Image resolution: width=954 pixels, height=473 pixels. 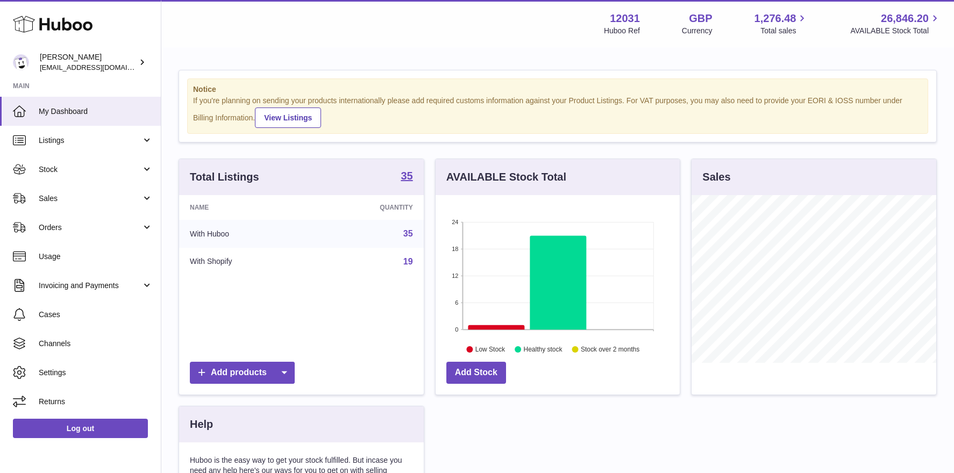 What do you see at coordinates (775, 18) in the screenshot?
I see `span: 1,276.48` at bounding box center [775, 18].